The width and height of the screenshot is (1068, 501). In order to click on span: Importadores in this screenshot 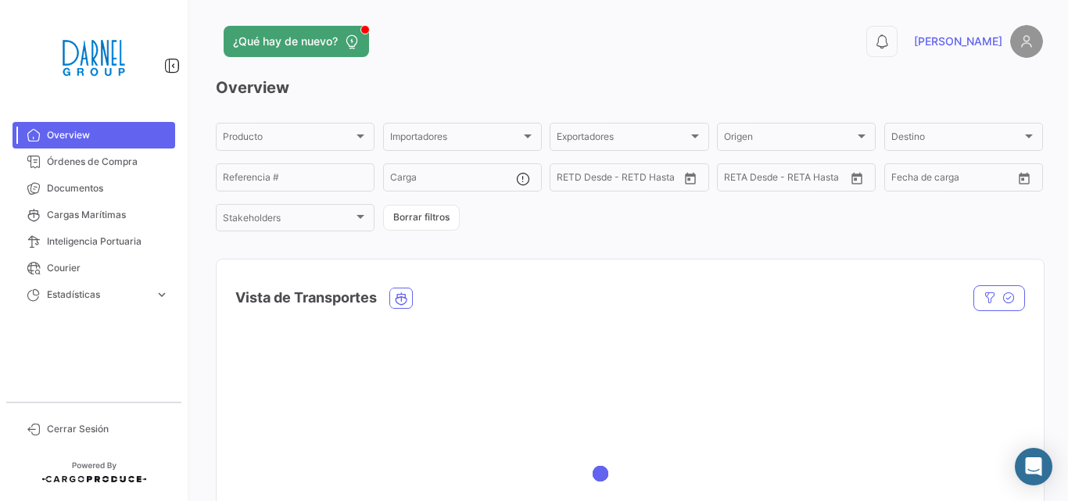, I will do `click(455, 139)`.